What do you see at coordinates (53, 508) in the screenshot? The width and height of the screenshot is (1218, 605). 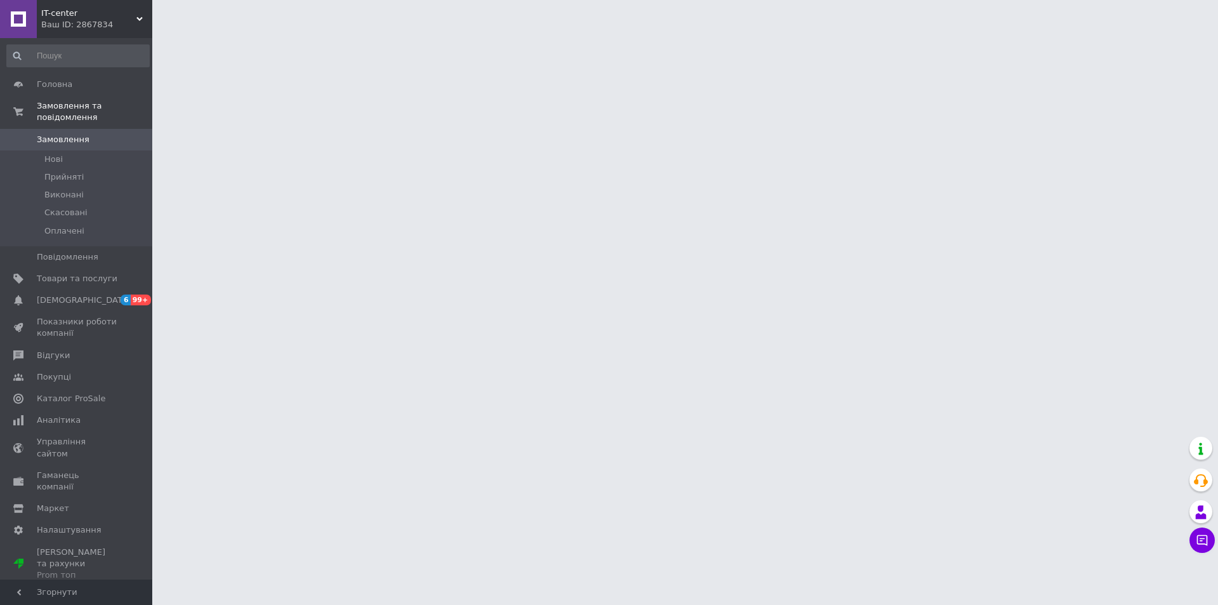 I see `span: Маркет` at bounding box center [53, 508].